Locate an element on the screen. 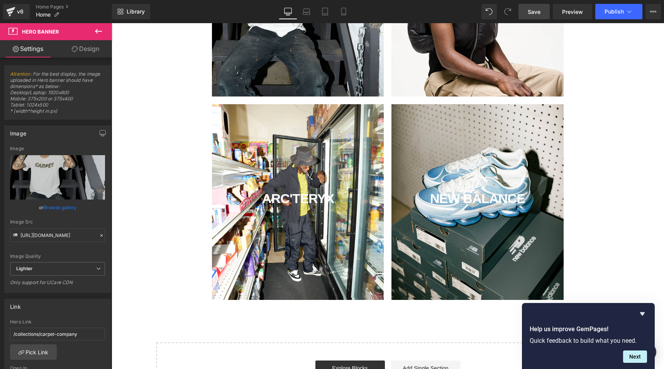  input: https://your-shop.myshopify.com is located at coordinates (58, 334).